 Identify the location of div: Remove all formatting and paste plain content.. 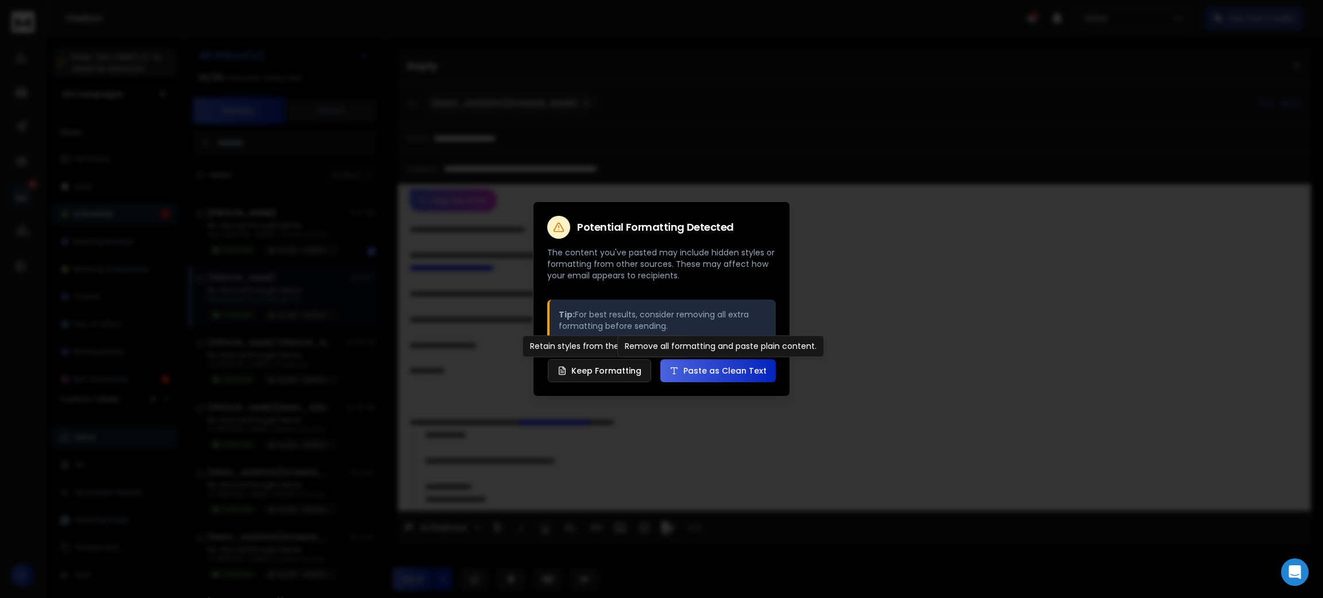
(721, 346).